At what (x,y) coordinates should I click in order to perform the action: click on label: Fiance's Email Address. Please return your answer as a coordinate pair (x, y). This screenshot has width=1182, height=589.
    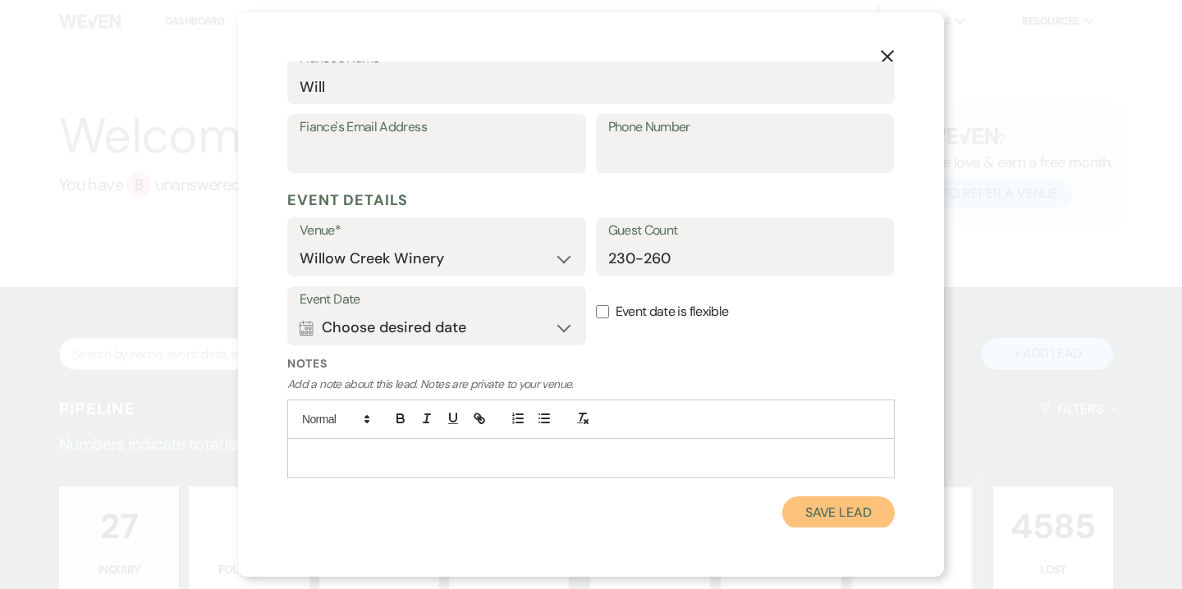
    Looking at the image, I should click on (437, 127).